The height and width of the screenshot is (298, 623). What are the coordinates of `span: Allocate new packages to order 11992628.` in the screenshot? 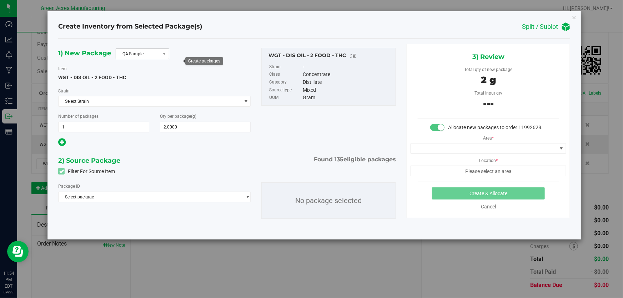 It's located at (495, 127).